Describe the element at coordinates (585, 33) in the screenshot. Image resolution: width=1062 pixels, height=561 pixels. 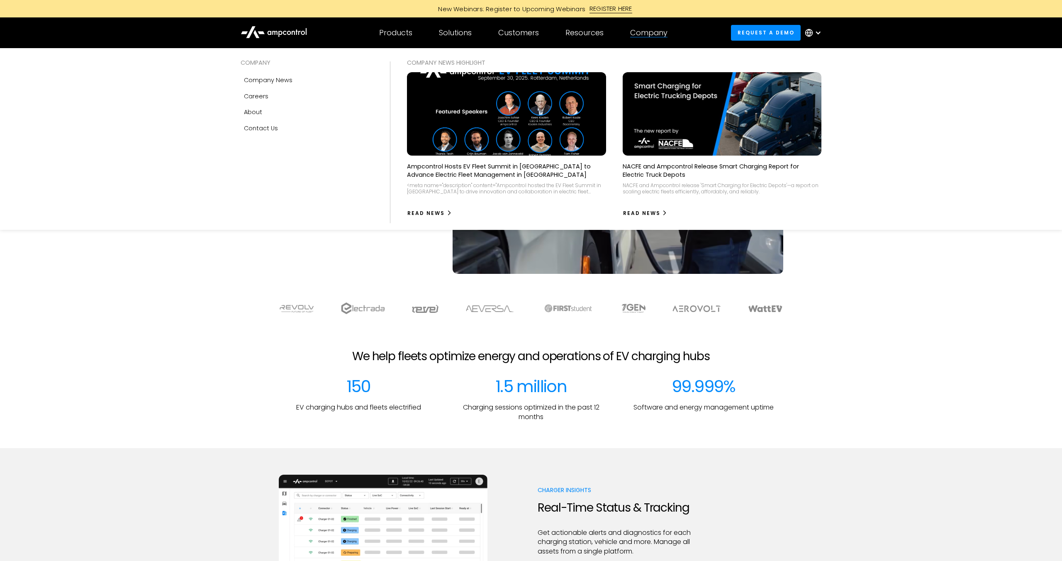
I see `div: Resources` at that location.